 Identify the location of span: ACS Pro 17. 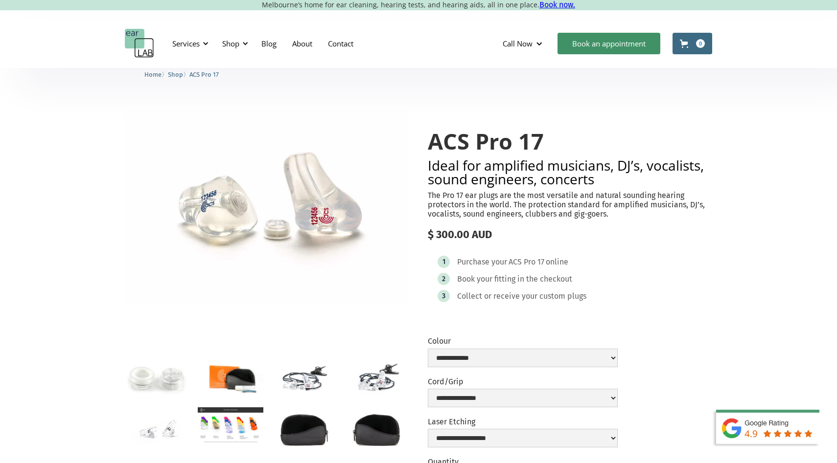
(204, 74).